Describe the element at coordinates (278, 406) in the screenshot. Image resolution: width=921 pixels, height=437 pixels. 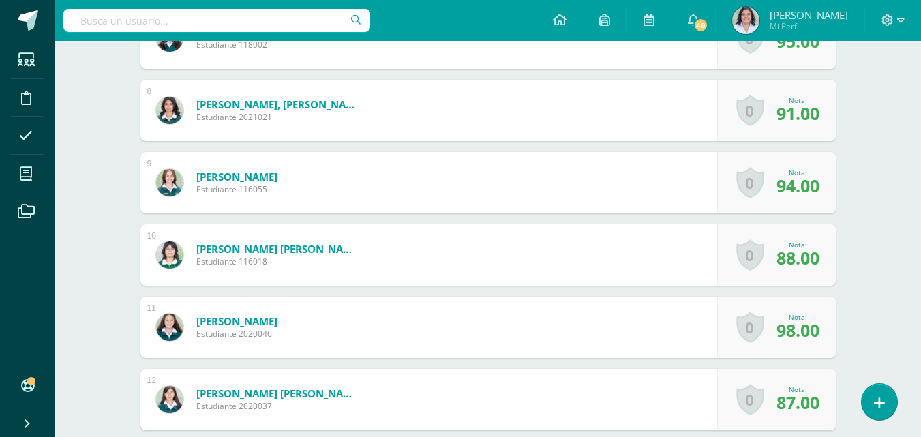
I see `span: Estudiante 2020037` at that location.